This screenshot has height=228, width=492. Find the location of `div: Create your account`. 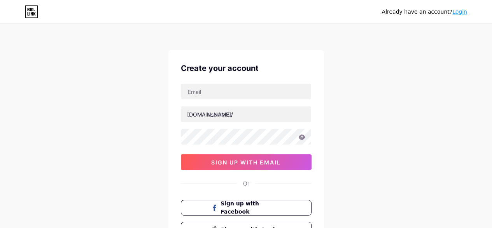

div: Create your account is located at coordinates (246, 68).